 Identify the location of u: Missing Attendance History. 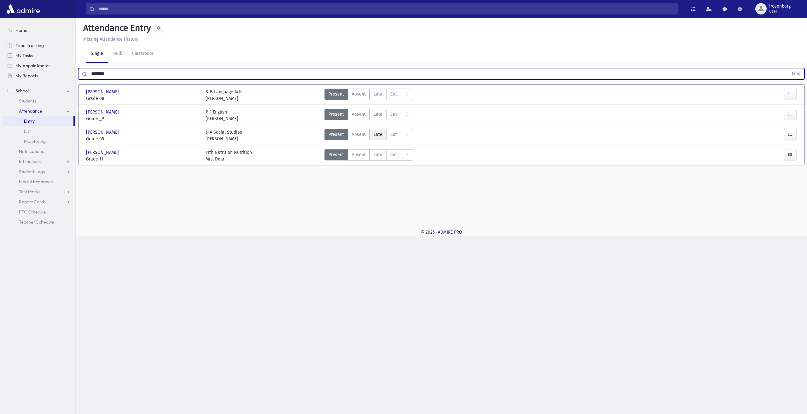
(111, 39).